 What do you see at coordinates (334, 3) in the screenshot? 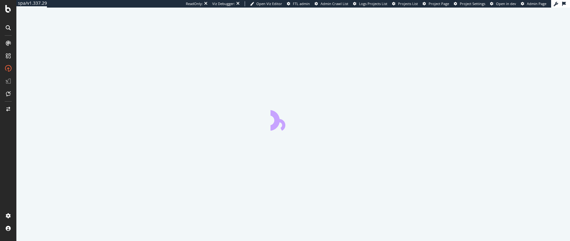
I see `span: Admin Crawl List` at bounding box center [334, 3].